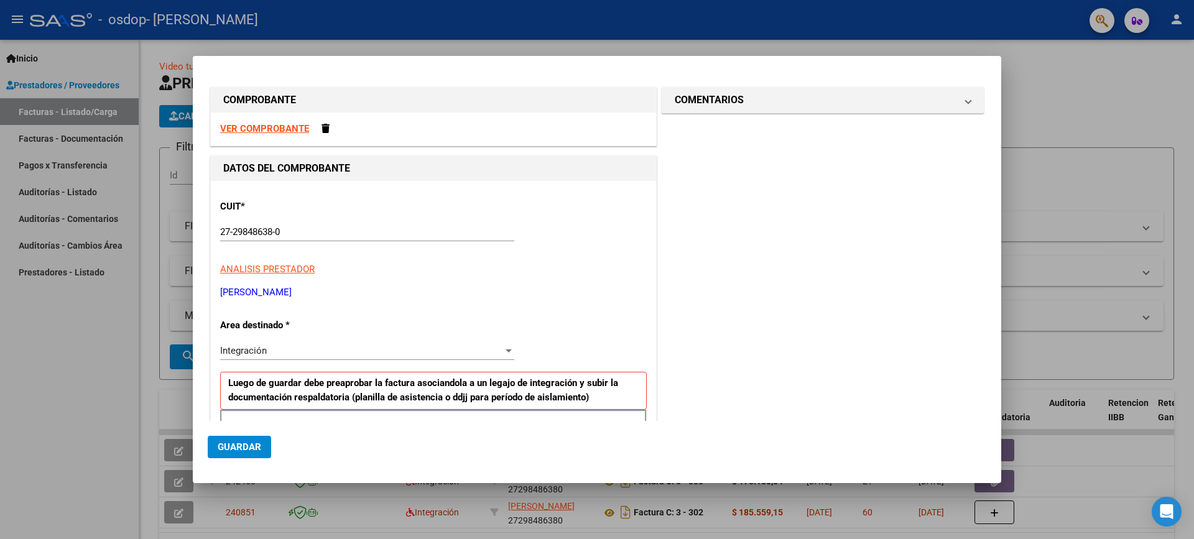 This screenshot has width=1194, height=539. What do you see at coordinates (287, 168) in the screenshot?
I see `strong: DATOS DEL COMPROBANTE` at bounding box center [287, 168].